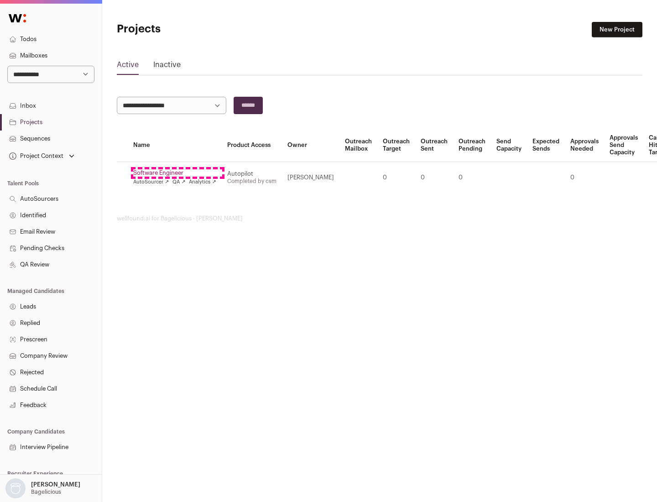 This screenshot has height=502, width=657. What do you see at coordinates (617, 30) in the screenshot?
I see `a: New Project` at bounding box center [617, 30].